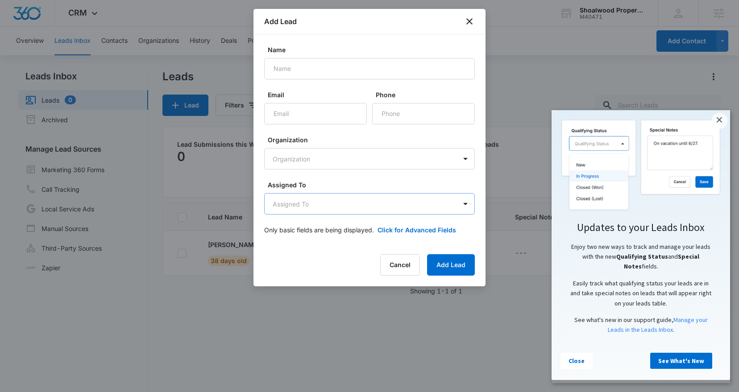  What do you see at coordinates (91, 146) in the screenshot?
I see `span: Qualifying Status` at bounding box center [91, 146].